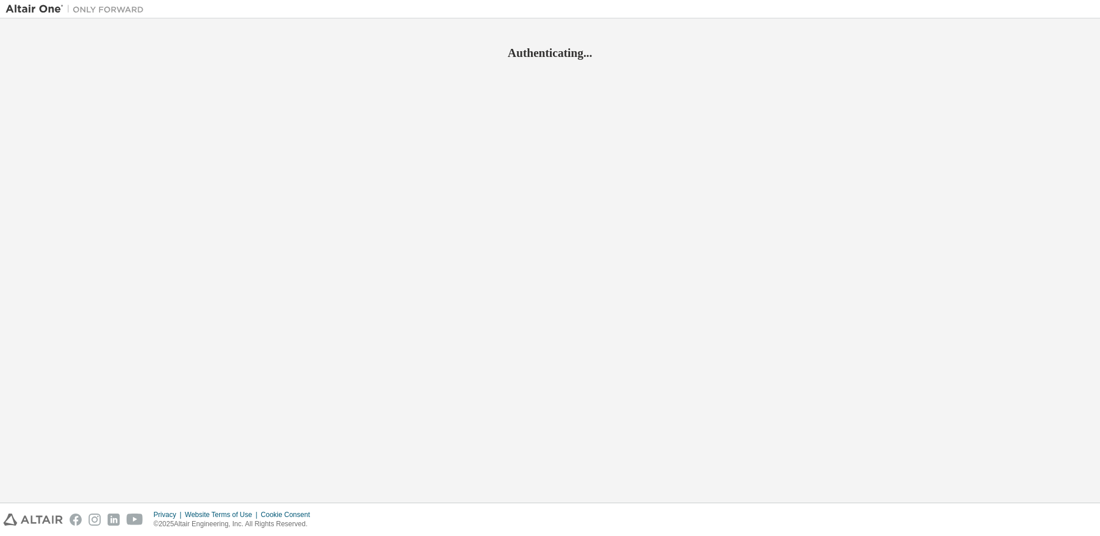 Image resolution: width=1100 pixels, height=536 pixels. I want to click on img: facebook.svg, so click(75, 519).